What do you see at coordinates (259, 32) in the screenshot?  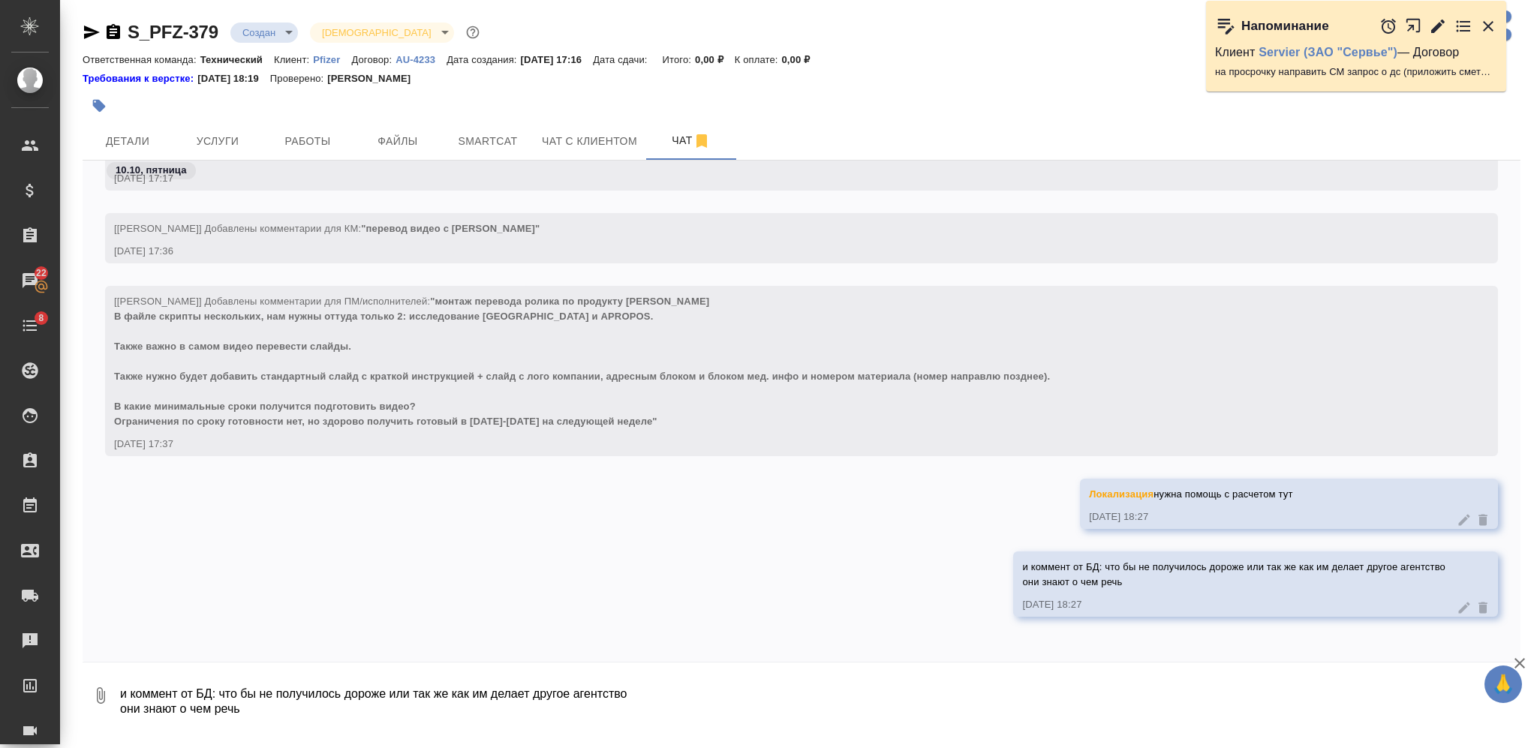 I see `button: Создан` at bounding box center [259, 32].